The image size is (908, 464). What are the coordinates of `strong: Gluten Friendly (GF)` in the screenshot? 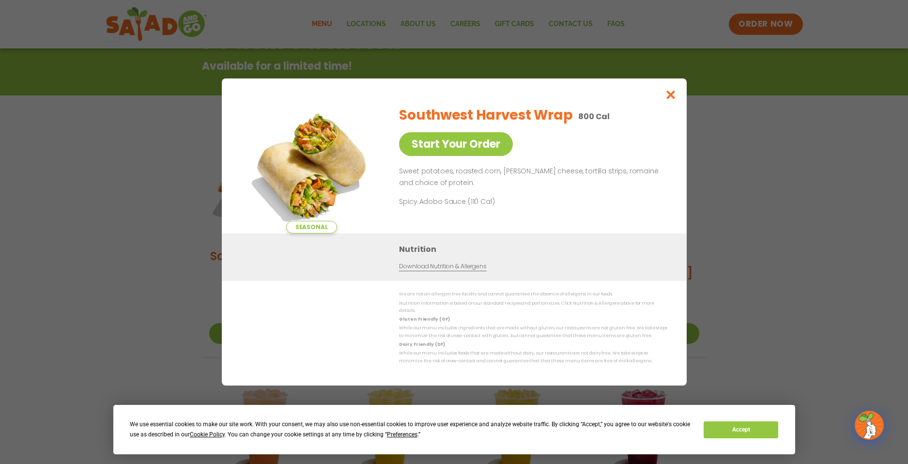 It's located at (424, 319).